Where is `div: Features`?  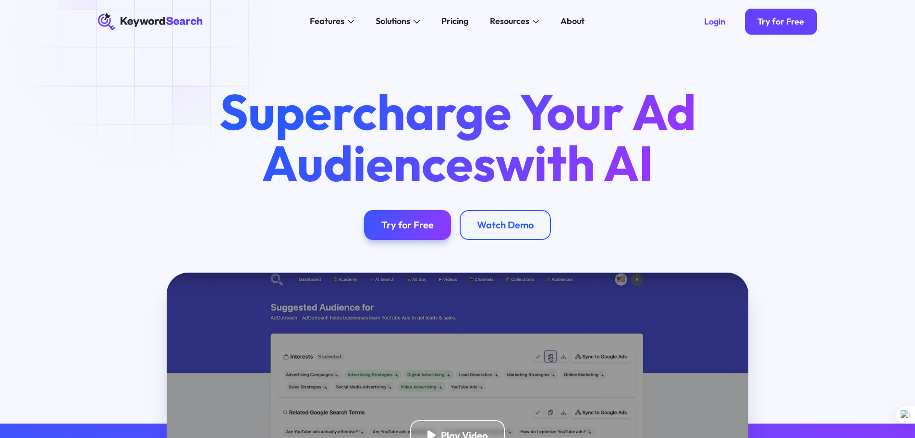
div: Features is located at coordinates (327, 21).